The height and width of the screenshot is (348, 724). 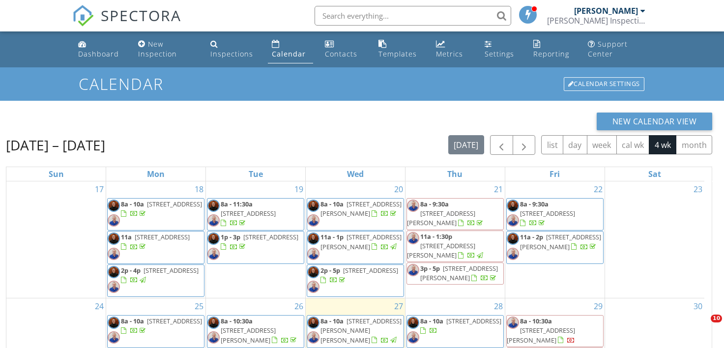 I want to click on span: 11a - 1p, so click(x=332, y=237).